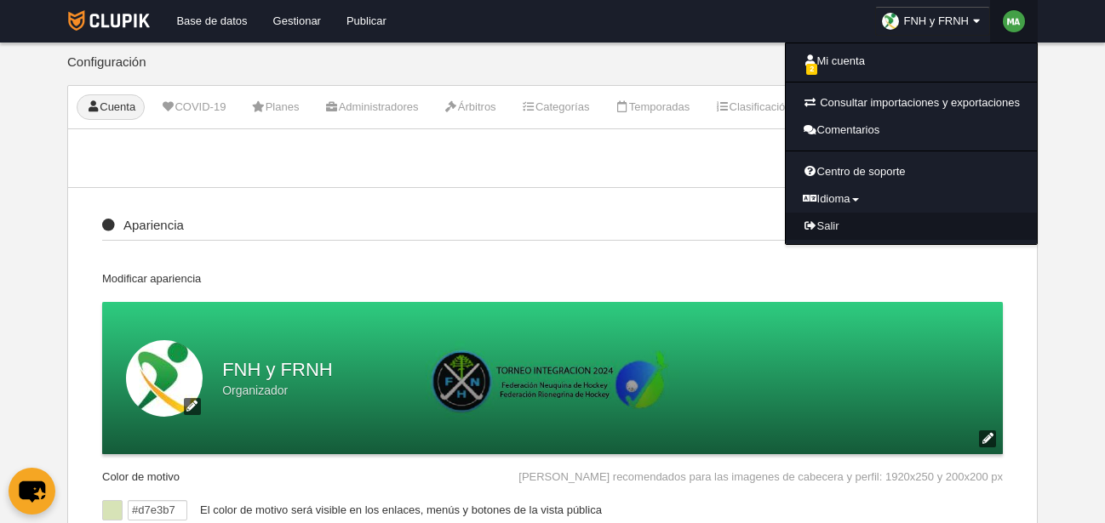  Describe the element at coordinates (556, 107) in the screenshot. I see `a: Categorías` at that location.